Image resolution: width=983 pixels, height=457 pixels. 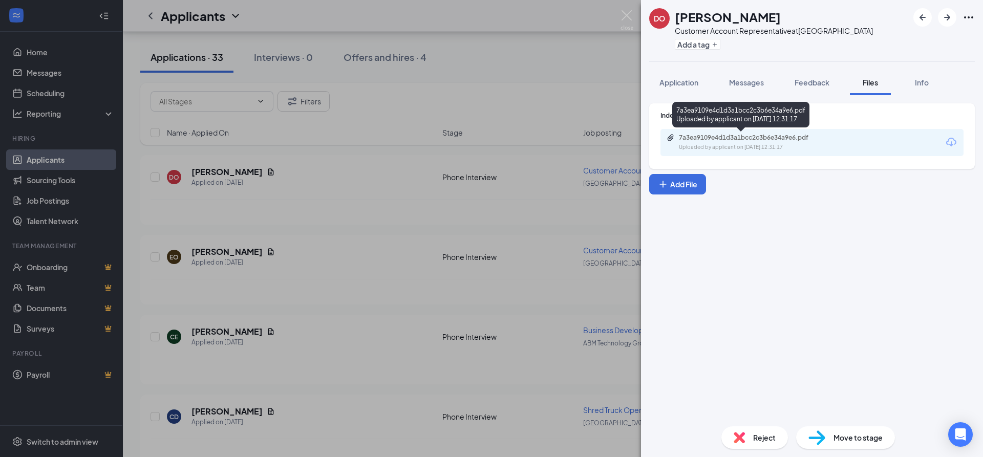 I want to click on svg: Paperclip, so click(x=671, y=138).